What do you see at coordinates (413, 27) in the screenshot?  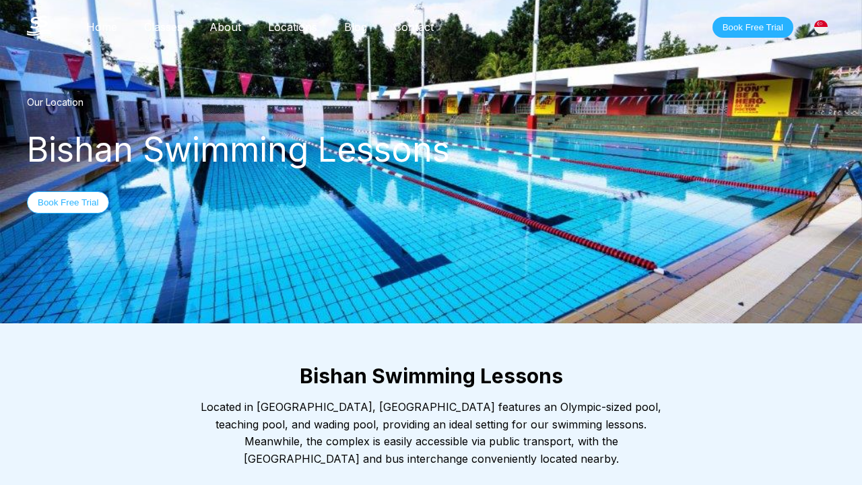 I see `a: Contact` at bounding box center [413, 27].